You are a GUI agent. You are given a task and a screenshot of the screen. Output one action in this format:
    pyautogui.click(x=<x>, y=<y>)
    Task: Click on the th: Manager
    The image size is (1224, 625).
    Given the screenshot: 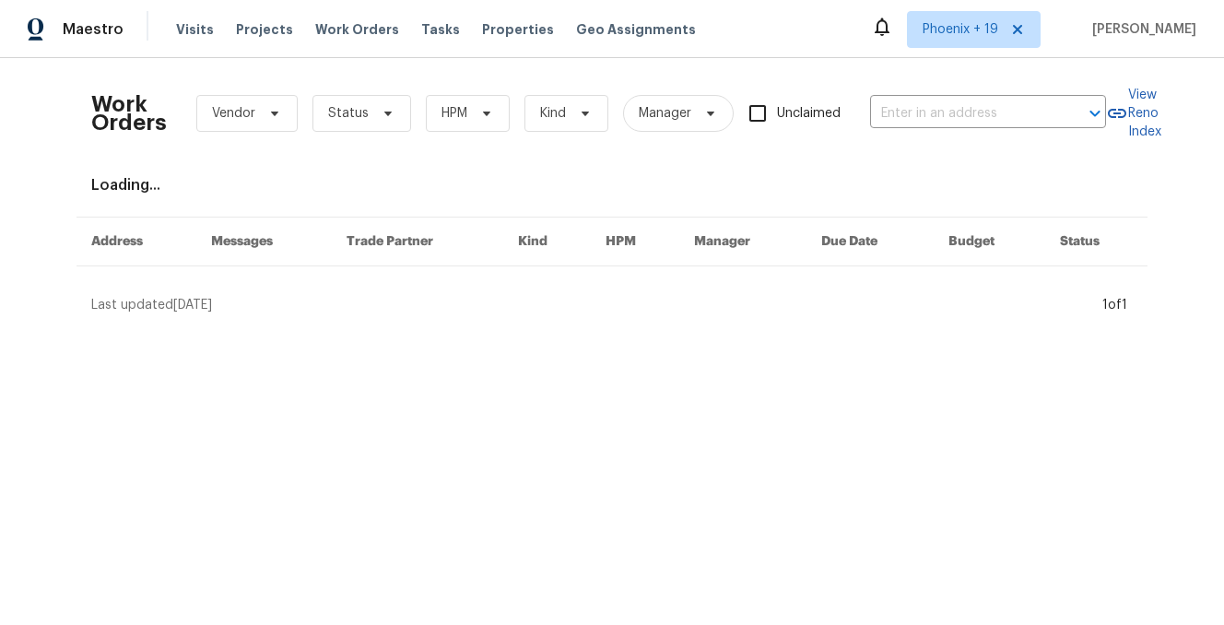 What is the action you would take?
    pyautogui.click(x=743, y=242)
    